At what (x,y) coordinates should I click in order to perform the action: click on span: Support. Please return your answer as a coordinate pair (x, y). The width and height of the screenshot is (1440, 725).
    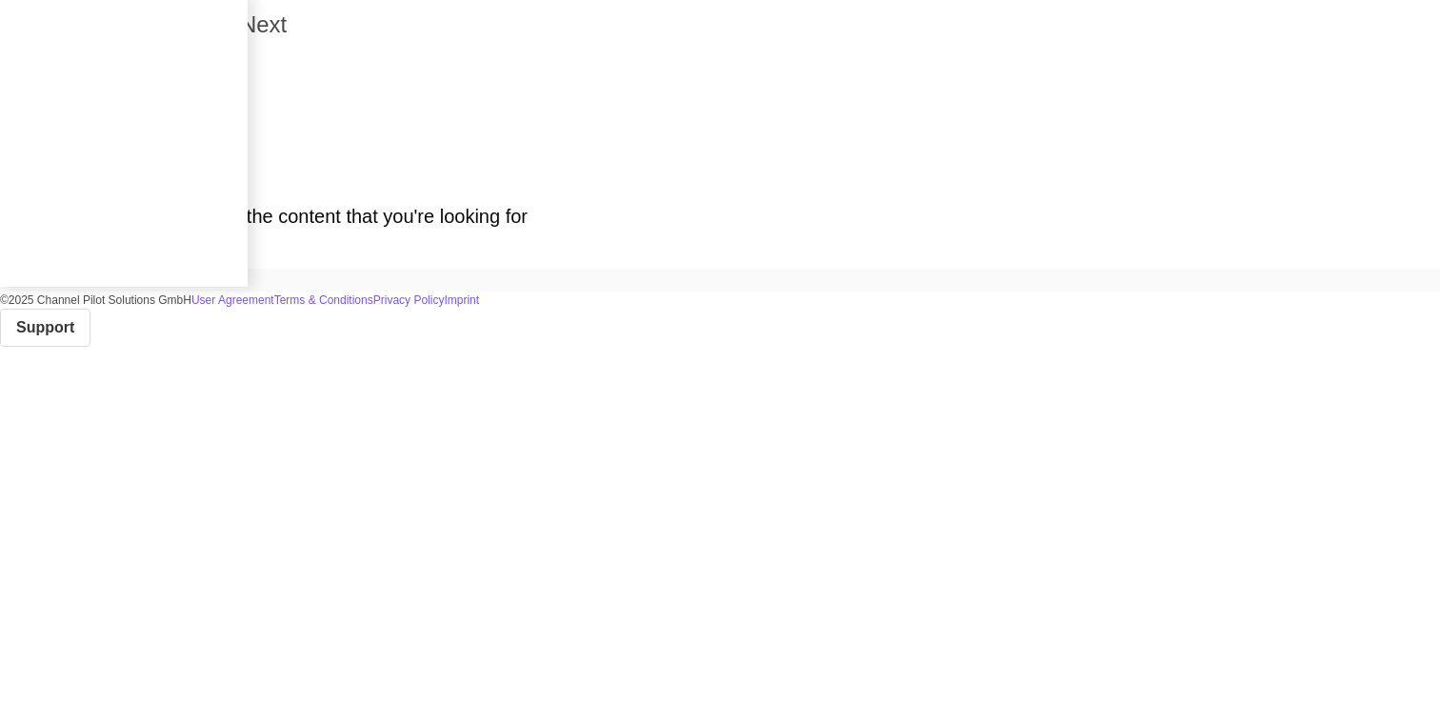
    Looking at the image, I should click on (45, 328).